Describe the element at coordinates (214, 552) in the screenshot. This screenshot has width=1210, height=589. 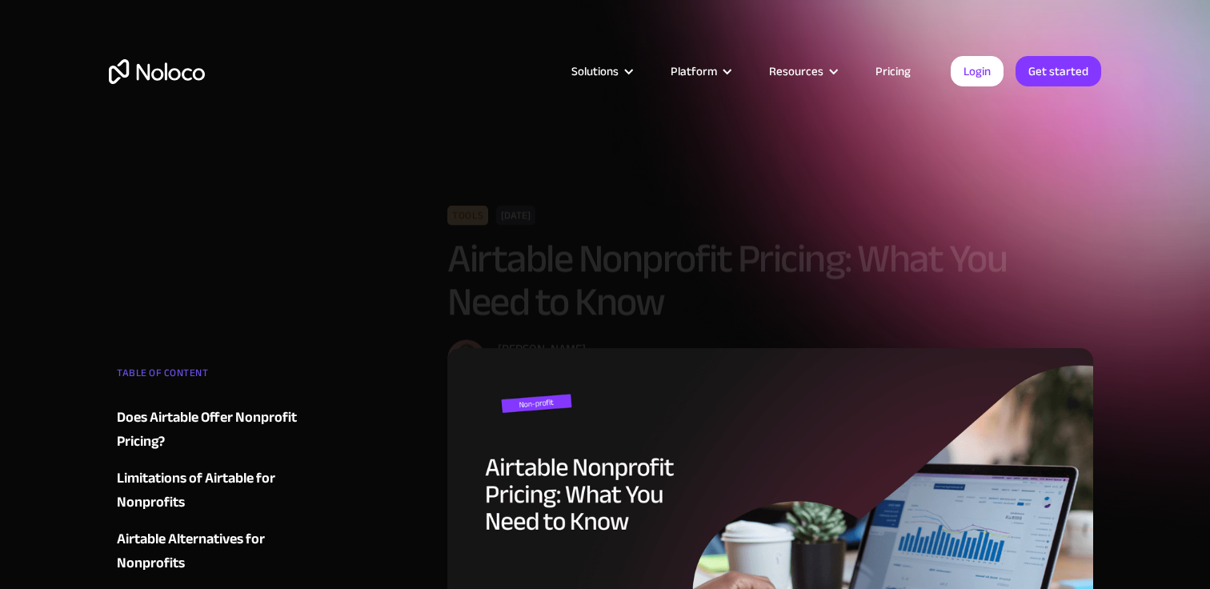
I see `div: Airtable Alternatives for Nonprofits` at that location.